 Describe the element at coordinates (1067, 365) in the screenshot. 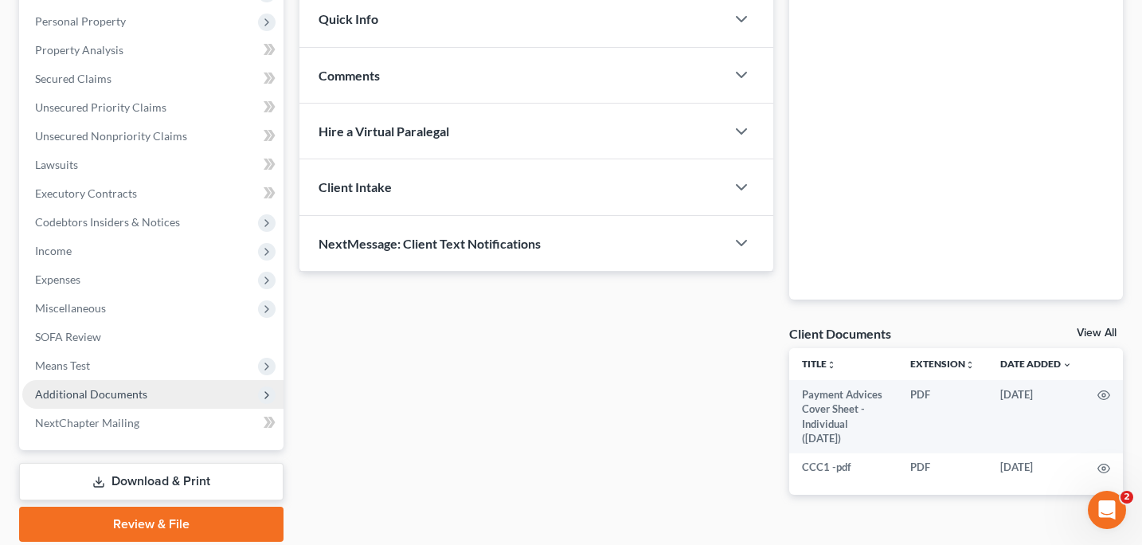

I see `i: expand_more` at that location.